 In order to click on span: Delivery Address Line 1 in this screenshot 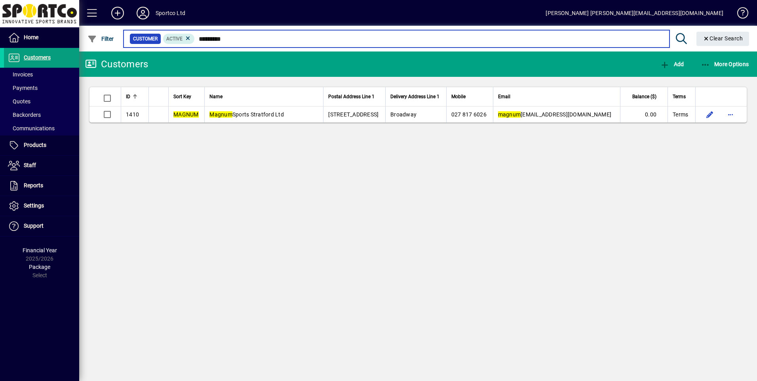, I will do `click(415, 97)`.